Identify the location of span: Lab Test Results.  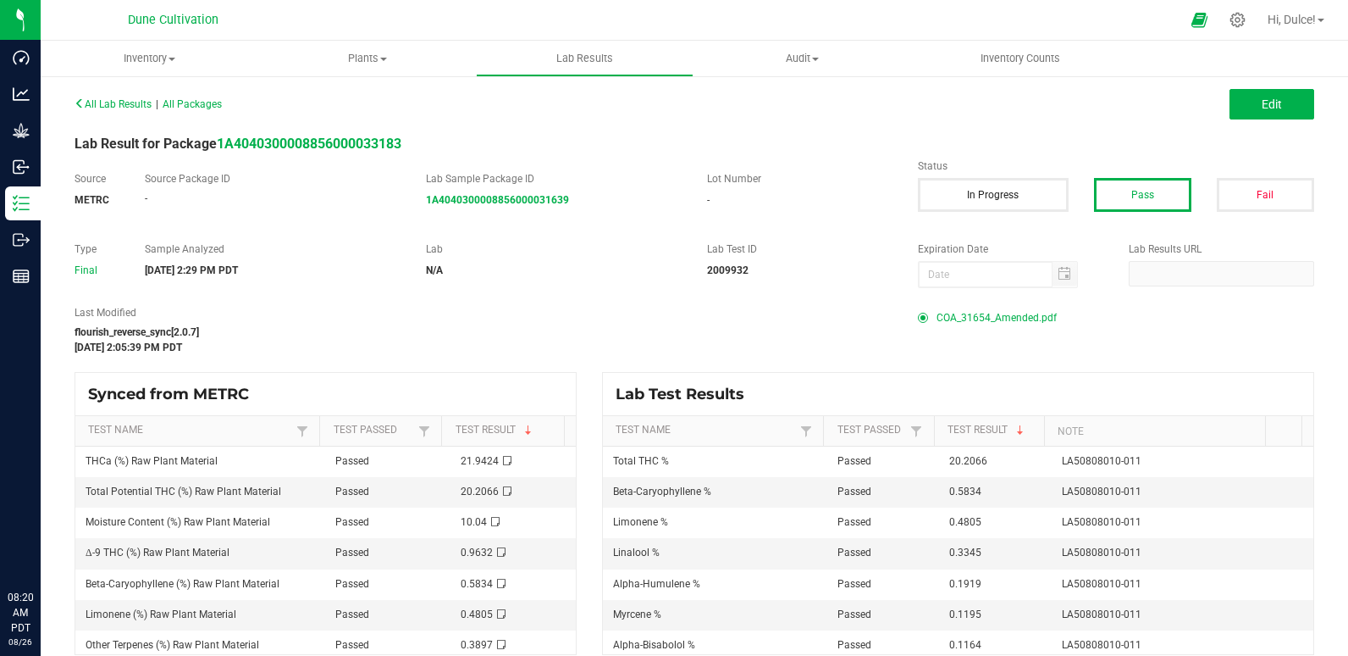
(686, 394).